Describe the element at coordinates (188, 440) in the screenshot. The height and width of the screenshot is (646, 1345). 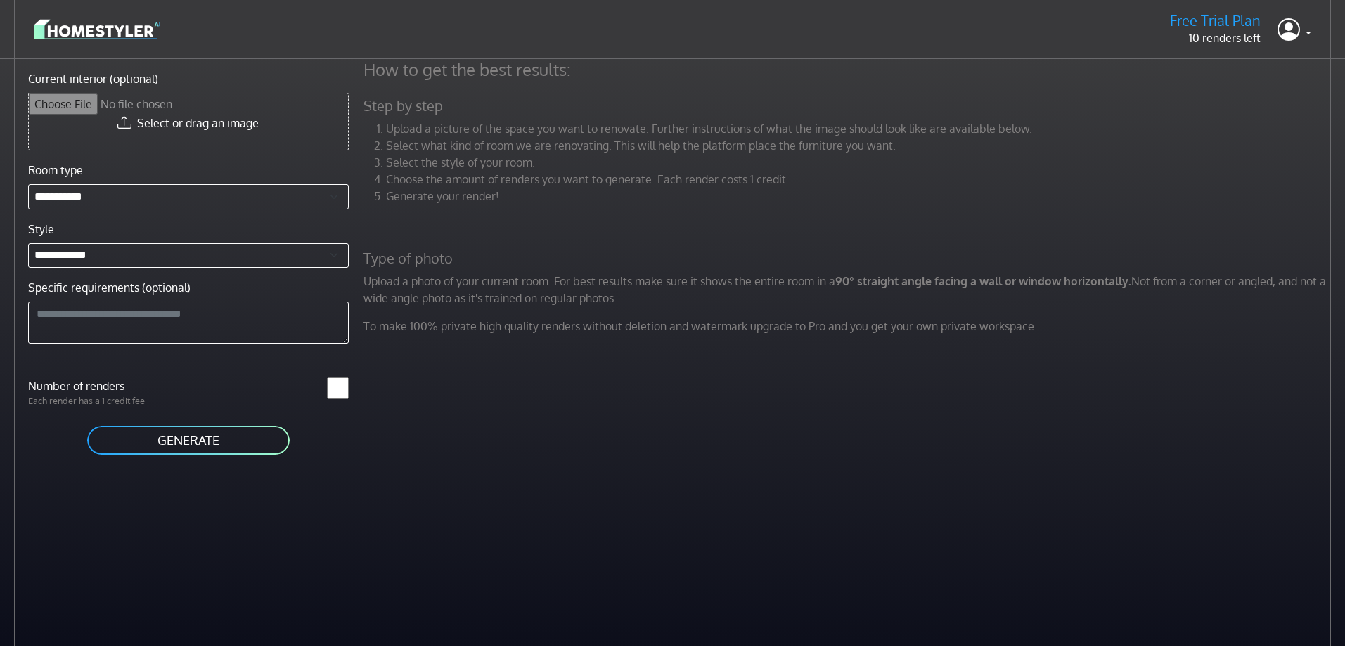
I see `button: GENERATE` at that location.